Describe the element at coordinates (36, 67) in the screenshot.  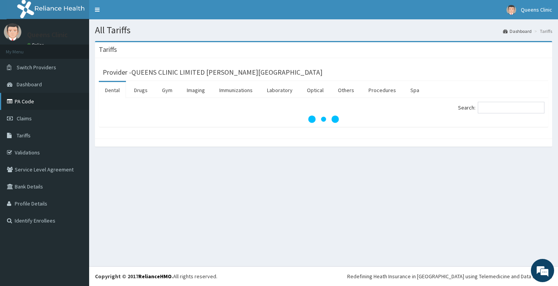
I see `span: Switch Providers` at that location.